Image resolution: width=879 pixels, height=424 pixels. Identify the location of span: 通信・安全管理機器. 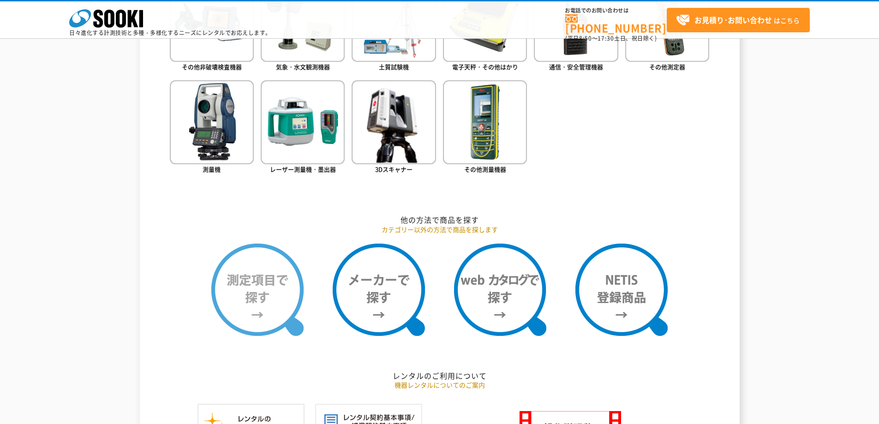
(576, 66).